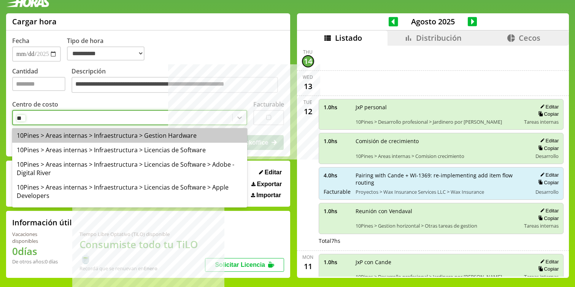  Describe the element at coordinates (442, 241) in the screenshot. I see `div: Total 7 hs` at that location.